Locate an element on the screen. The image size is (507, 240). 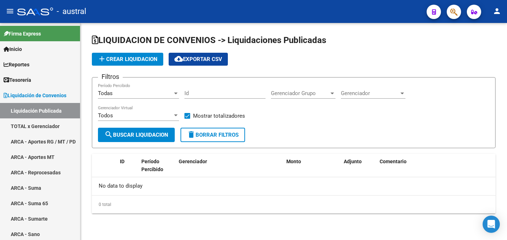
datatable-header-cell: Gerenciador is located at coordinates (230, 170).